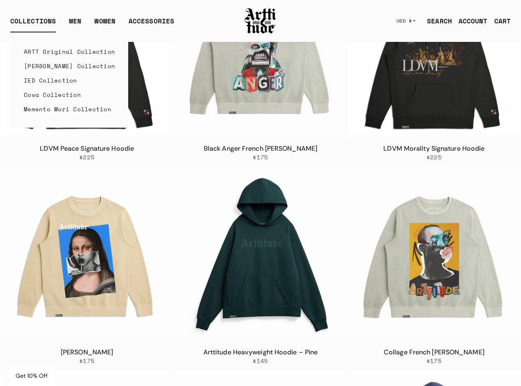 The image size is (521, 386). What do you see at coordinates (434, 254) in the screenshot?
I see `a: Collage French Terry Crewneck` at bounding box center [434, 254].